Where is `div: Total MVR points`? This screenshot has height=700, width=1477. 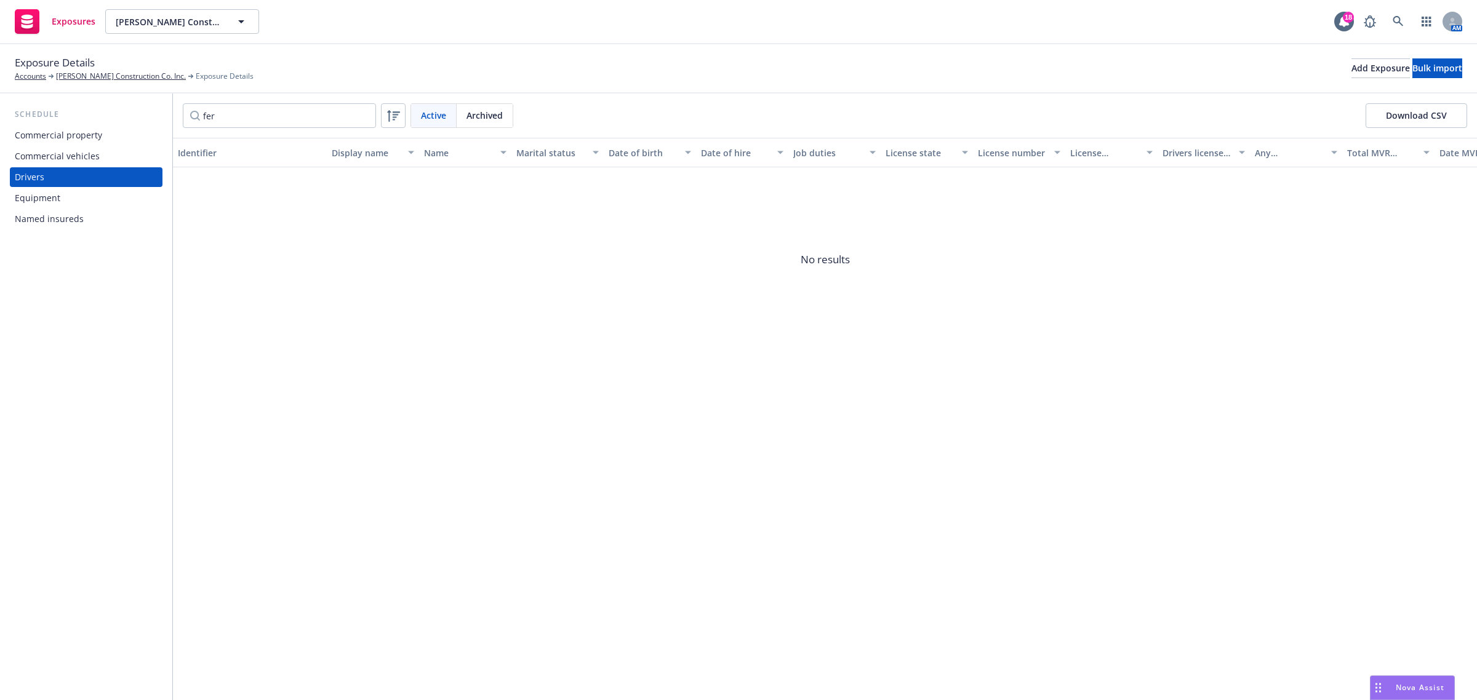 div: Total MVR points is located at coordinates (1382, 153).